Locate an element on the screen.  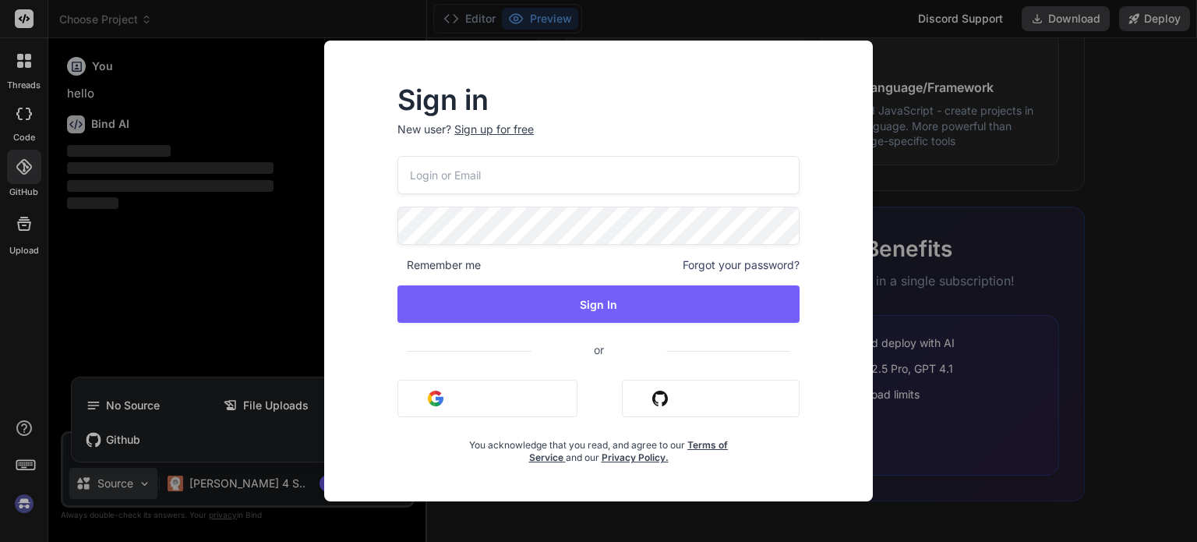
button: Sign in with Google is located at coordinates (487, 398).